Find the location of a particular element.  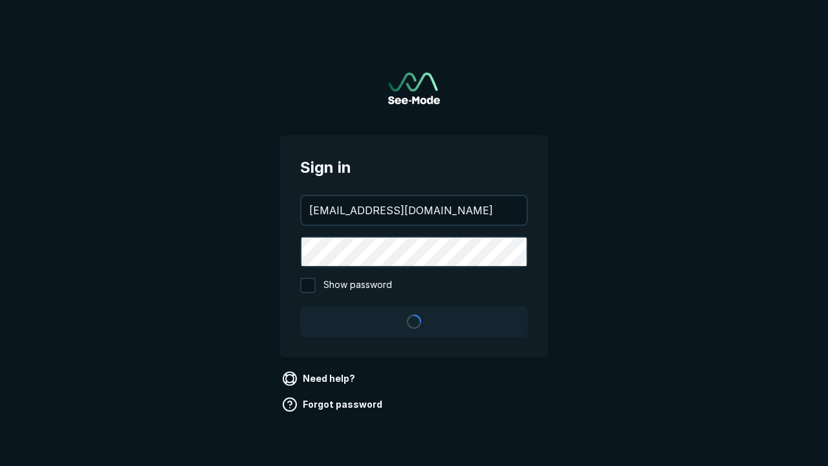

input: your@email.com is located at coordinates (414, 210).